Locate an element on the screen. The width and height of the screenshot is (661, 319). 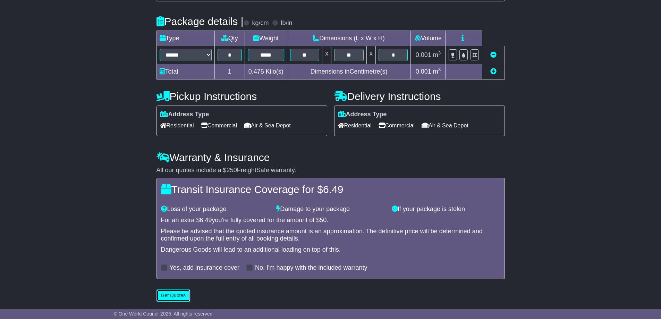
span: © One World Courier 2025. All rights reserved. is located at coordinates (164, 314).